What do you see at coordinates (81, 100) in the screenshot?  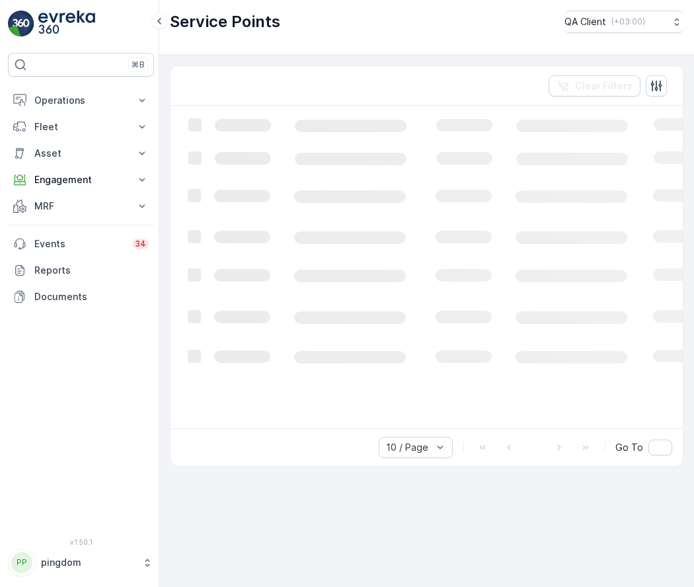 I see `p: Operations` at bounding box center [81, 100].